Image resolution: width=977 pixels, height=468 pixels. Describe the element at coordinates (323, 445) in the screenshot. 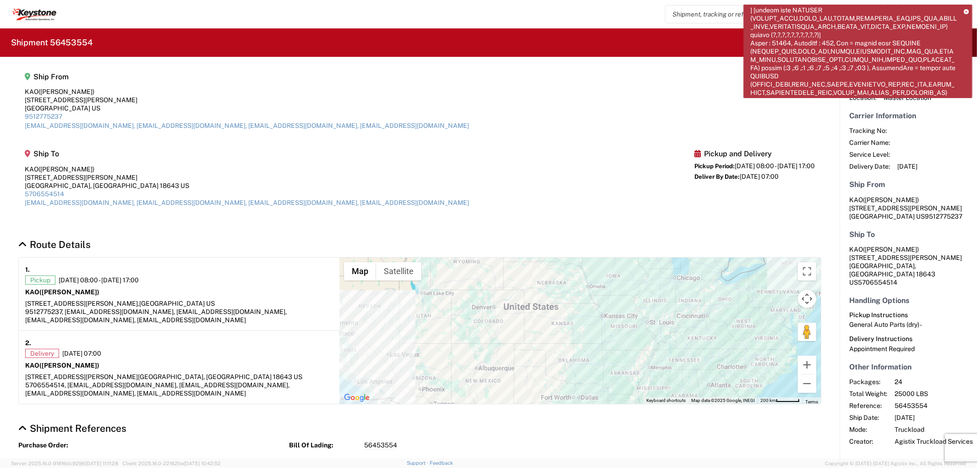

I see `strong: Bill Of Lading:` at that location.